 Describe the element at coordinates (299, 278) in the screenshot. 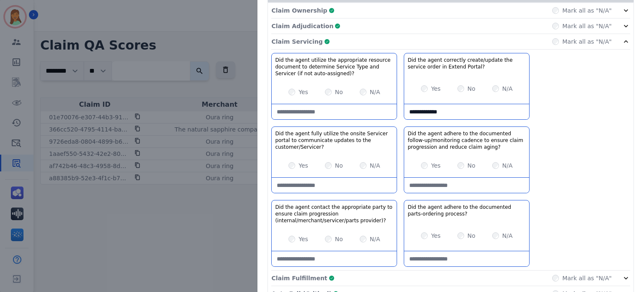

I see `p: Claim Fulfillment` at that location.